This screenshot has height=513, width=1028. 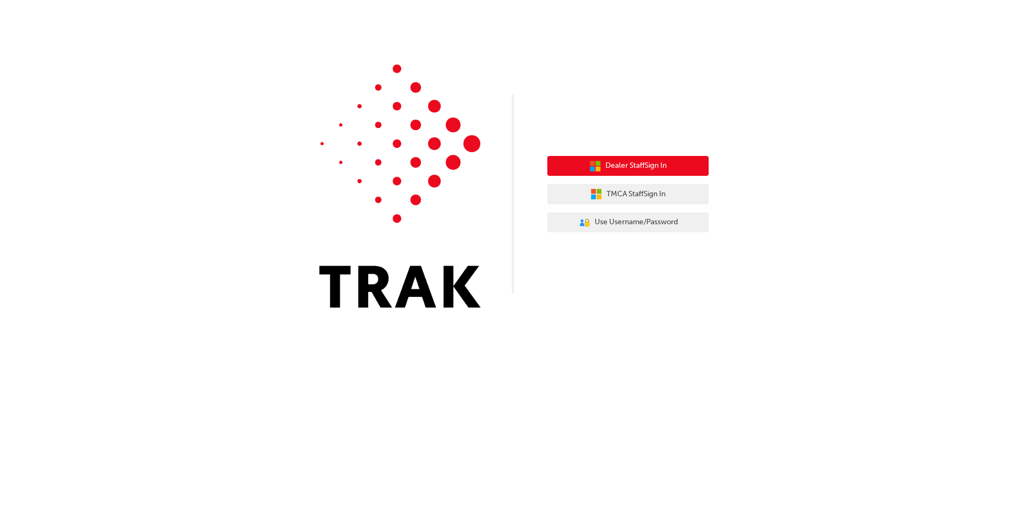 What do you see at coordinates (628, 166) in the screenshot?
I see `button: Dealer StaffSign In` at bounding box center [628, 166].